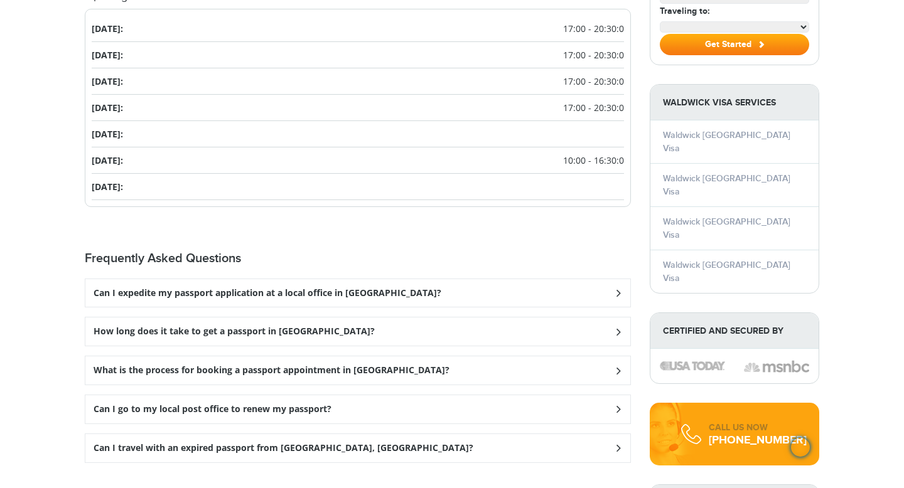 The width and height of the screenshot is (904, 488). I want to click on div: CALL US NOW, so click(758, 428).